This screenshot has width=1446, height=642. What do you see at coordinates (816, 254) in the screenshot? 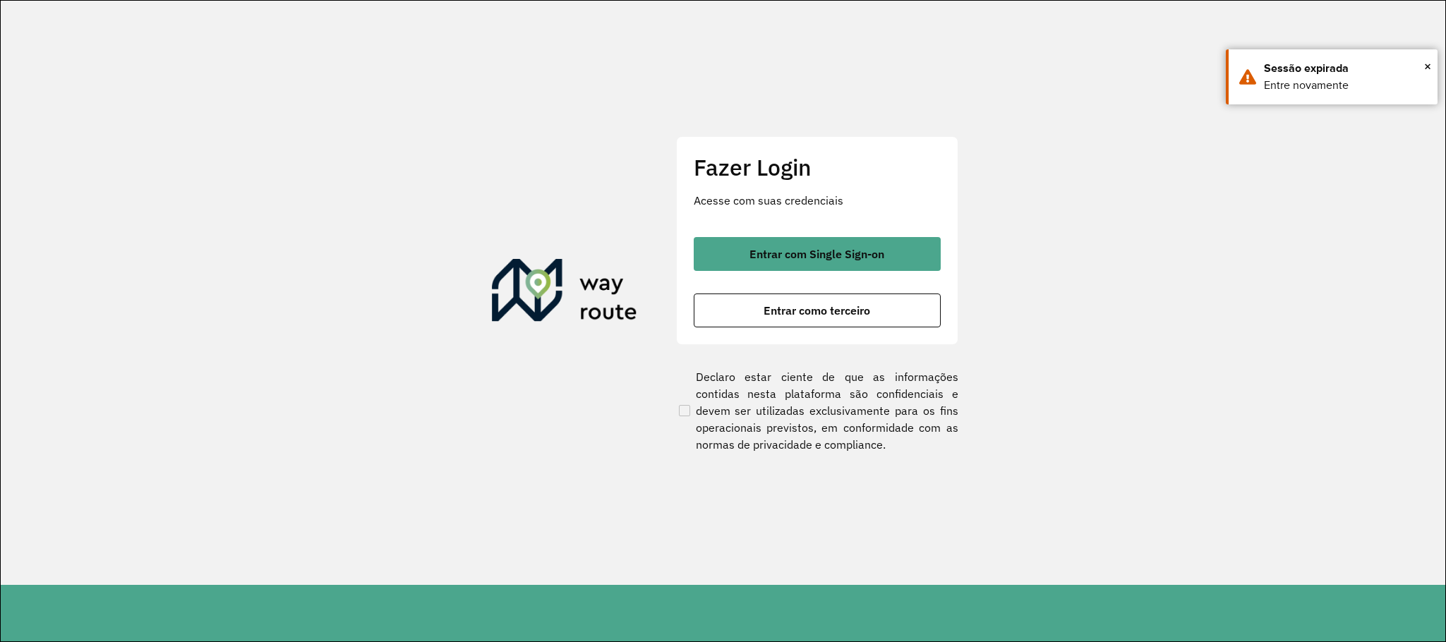
I see `span: Entrar com Single Sign-on` at bounding box center [816, 254].